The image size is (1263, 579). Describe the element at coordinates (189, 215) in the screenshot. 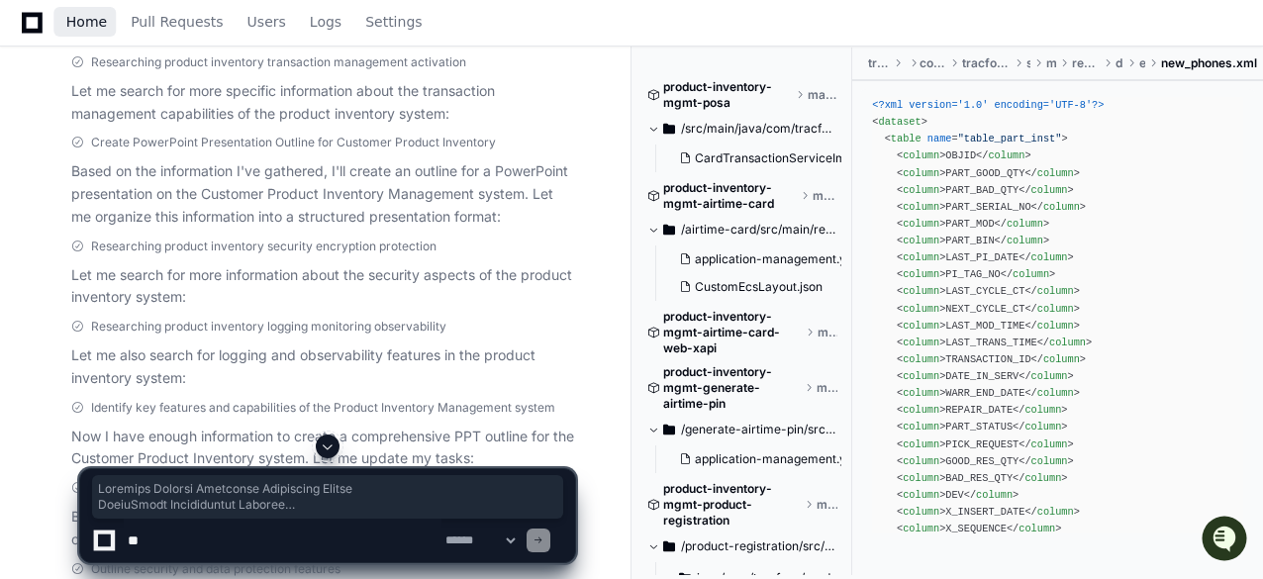

I see `a: Powered byPylon` at that location.